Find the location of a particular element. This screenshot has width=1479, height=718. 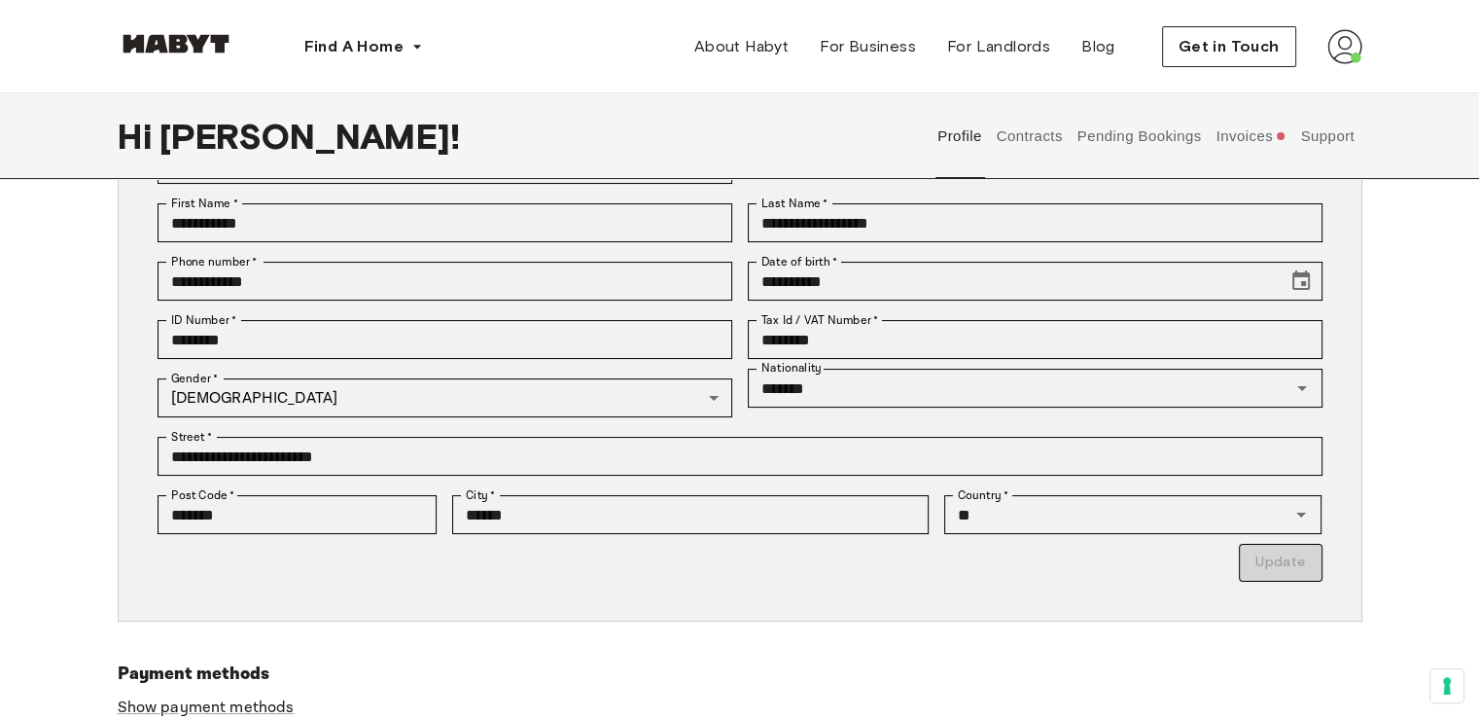

label: First Name is located at coordinates (204, 203).